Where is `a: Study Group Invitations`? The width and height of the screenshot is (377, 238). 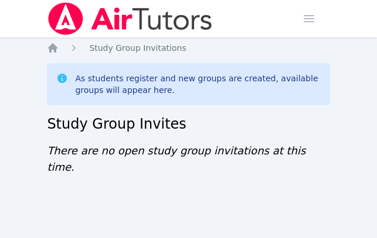 a: Study Group Invitations is located at coordinates (137, 48).